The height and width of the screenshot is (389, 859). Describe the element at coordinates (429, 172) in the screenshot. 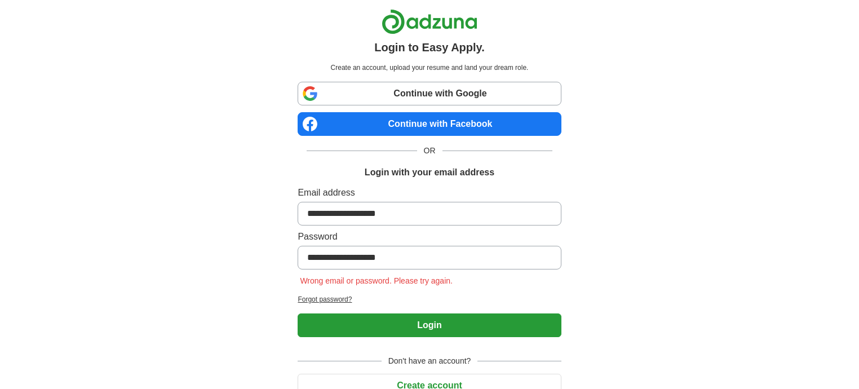

I see `h1: Login with your email address` at that location.